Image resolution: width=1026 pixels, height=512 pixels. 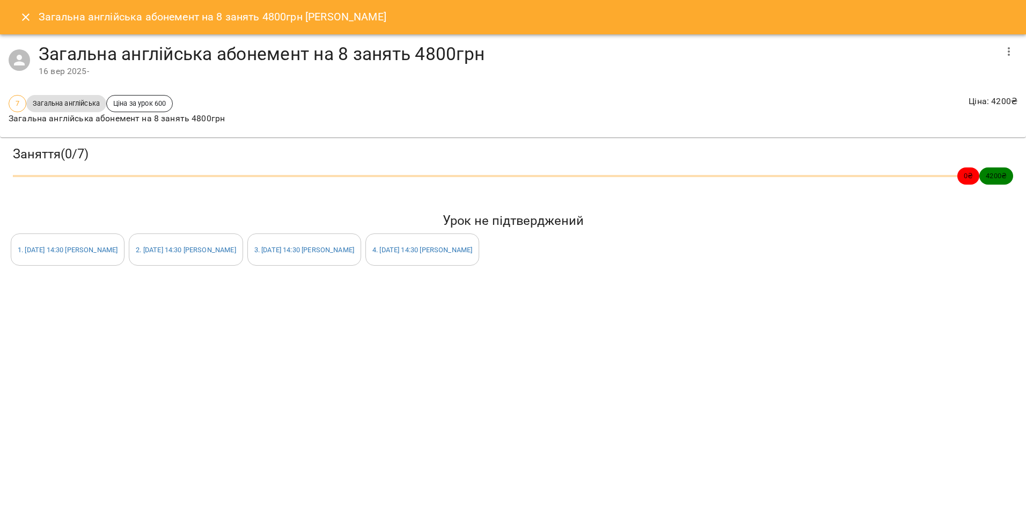 I want to click on button: Close, so click(x=26, y=17).